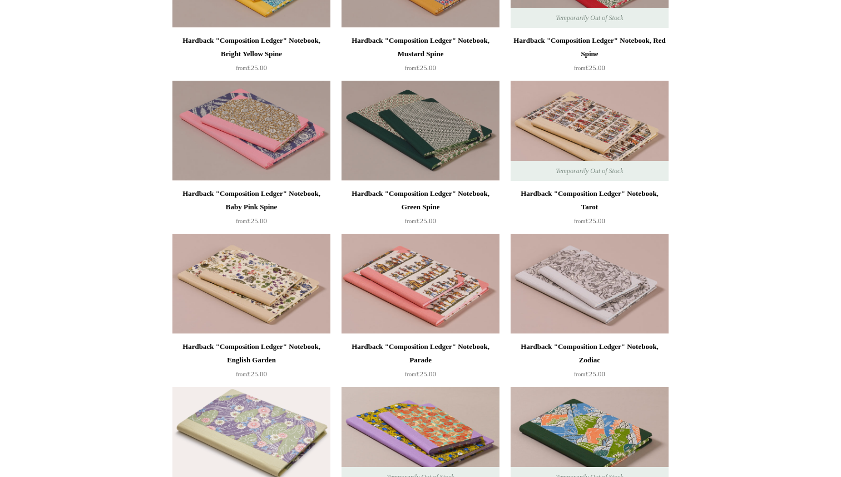  Describe the element at coordinates (251, 353) in the screenshot. I see `div: Hardback "Composition Ledger" Notebook, English Garden` at that location.